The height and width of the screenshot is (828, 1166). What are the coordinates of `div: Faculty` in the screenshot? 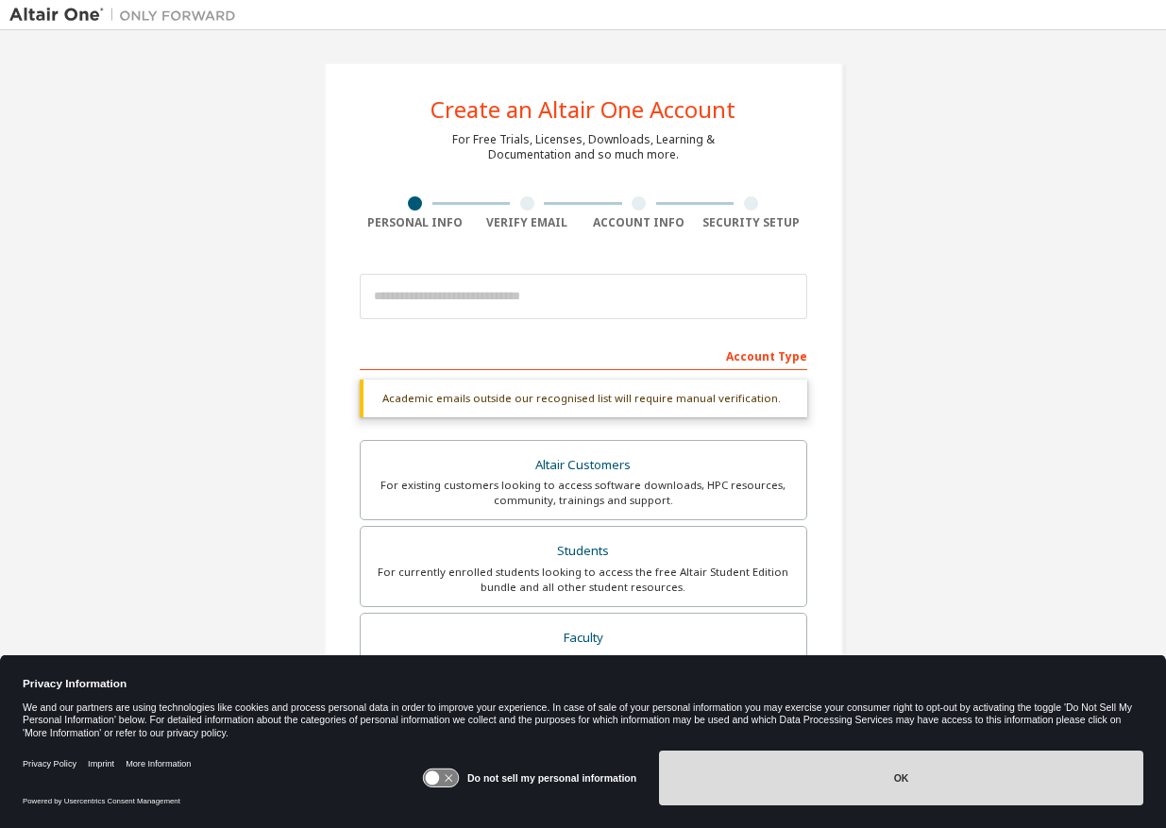 It's located at (583, 638).